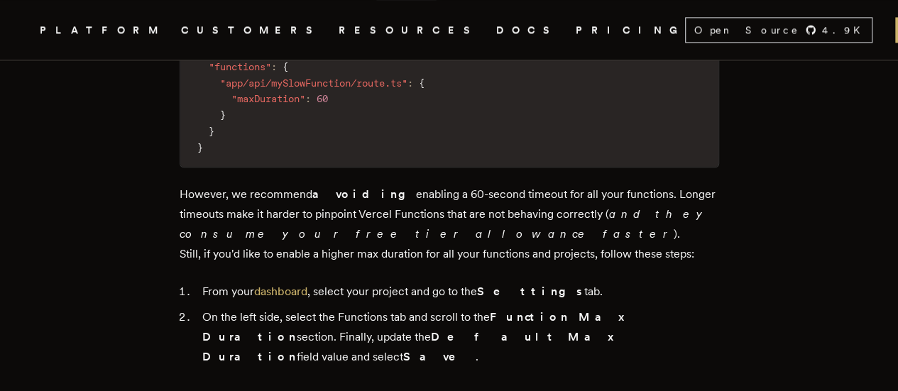 The width and height of the screenshot is (898, 391). I want to click on span: "functions", so click(240, 67).